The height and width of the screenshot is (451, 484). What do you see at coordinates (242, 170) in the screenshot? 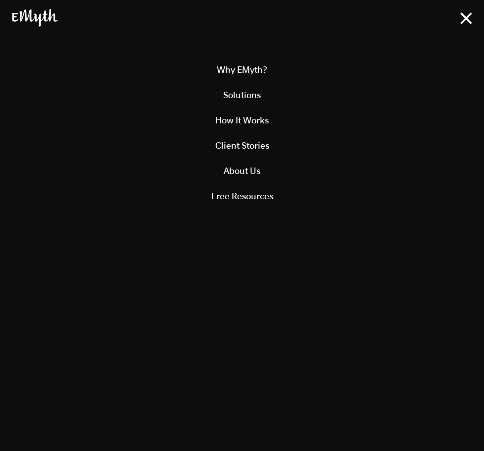
I see `a: About Us` at bounding box center [242, 170].